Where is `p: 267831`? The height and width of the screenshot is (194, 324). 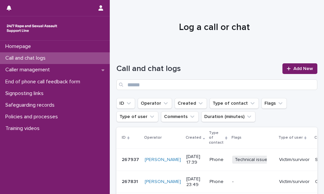
p: 267831 is located at coordinates (130, 181).